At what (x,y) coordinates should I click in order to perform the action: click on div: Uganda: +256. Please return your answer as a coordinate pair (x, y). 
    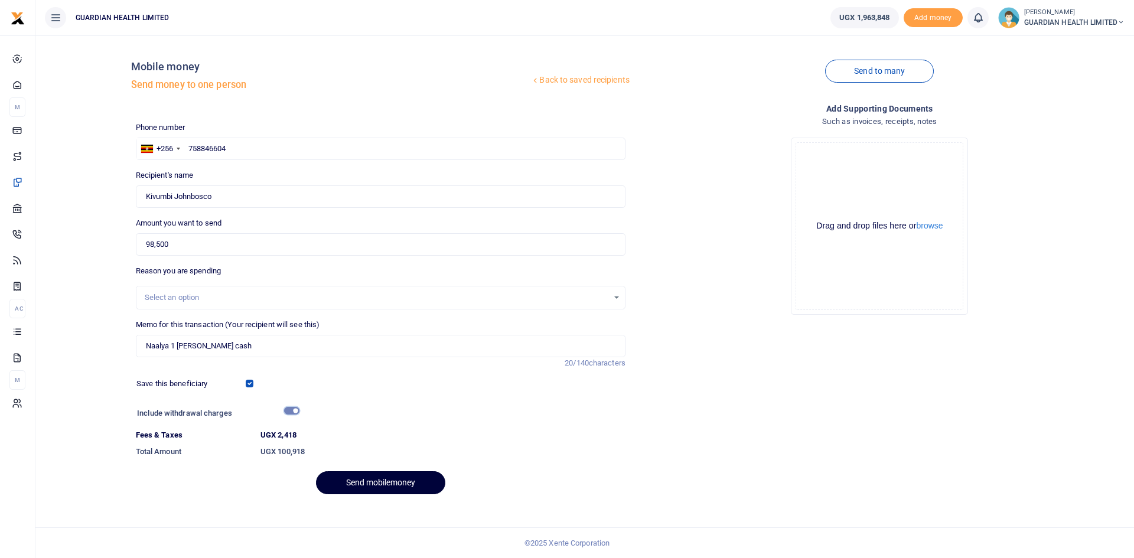
    Looking at the image, I should click on (160, 149).